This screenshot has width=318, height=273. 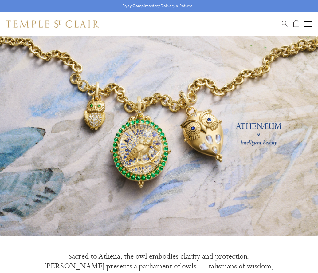 I want to click on p: Enjoy Complimentary Delivery & Returns, so click(x=157, y=6).